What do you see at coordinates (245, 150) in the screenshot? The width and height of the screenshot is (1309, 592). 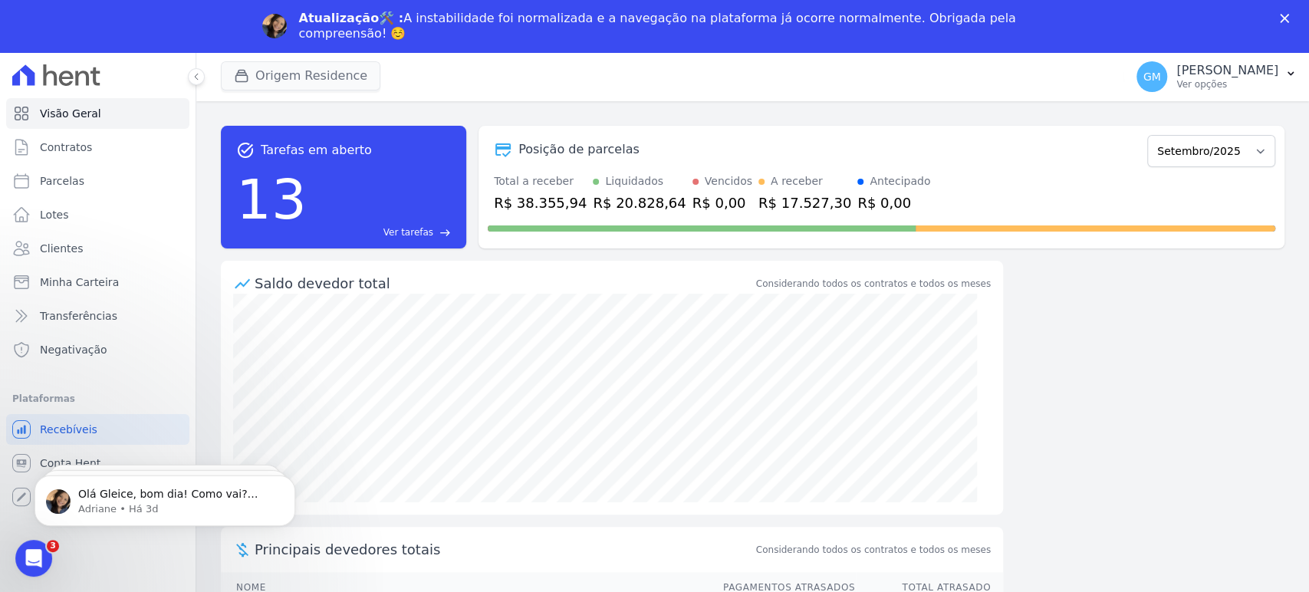 I see `span: task_alt` at bounding box center [245, 150].